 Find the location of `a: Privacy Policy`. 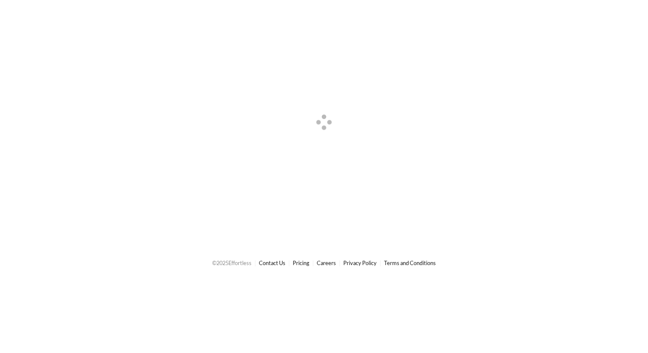

a: Privacy Policy is located at coordinates (360, 263).